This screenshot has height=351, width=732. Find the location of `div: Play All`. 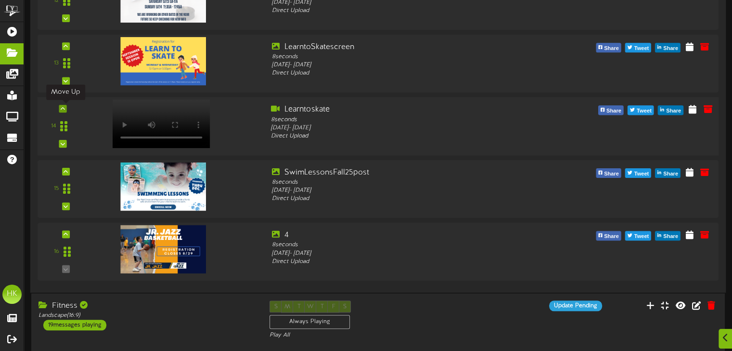

div: Play All is located at coordinates (378, 335).